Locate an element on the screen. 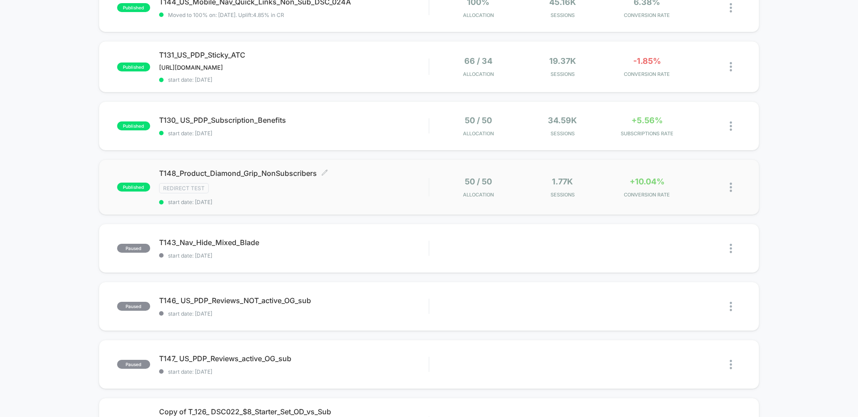  span: -1.85% is located at coordinates (647, 61).